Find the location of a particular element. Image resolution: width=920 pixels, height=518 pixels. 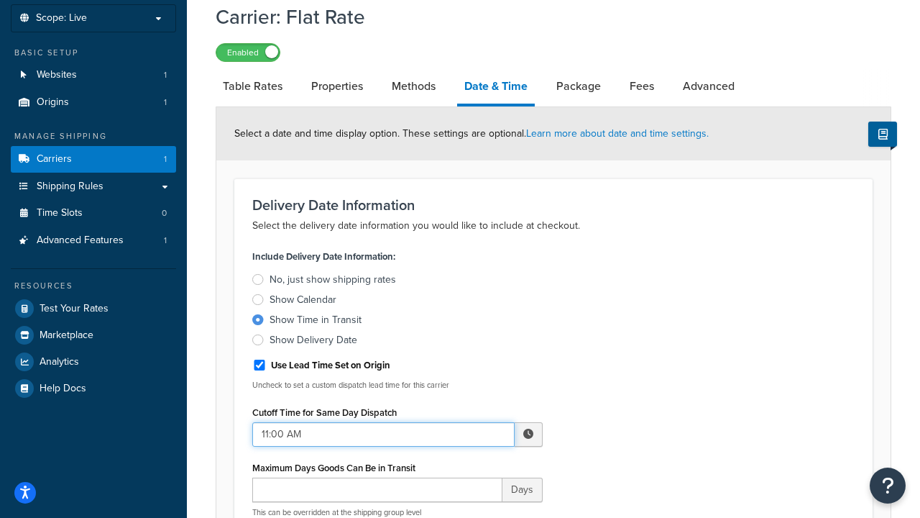

a: Advanced Features1 is located at coordinates (93, 240).